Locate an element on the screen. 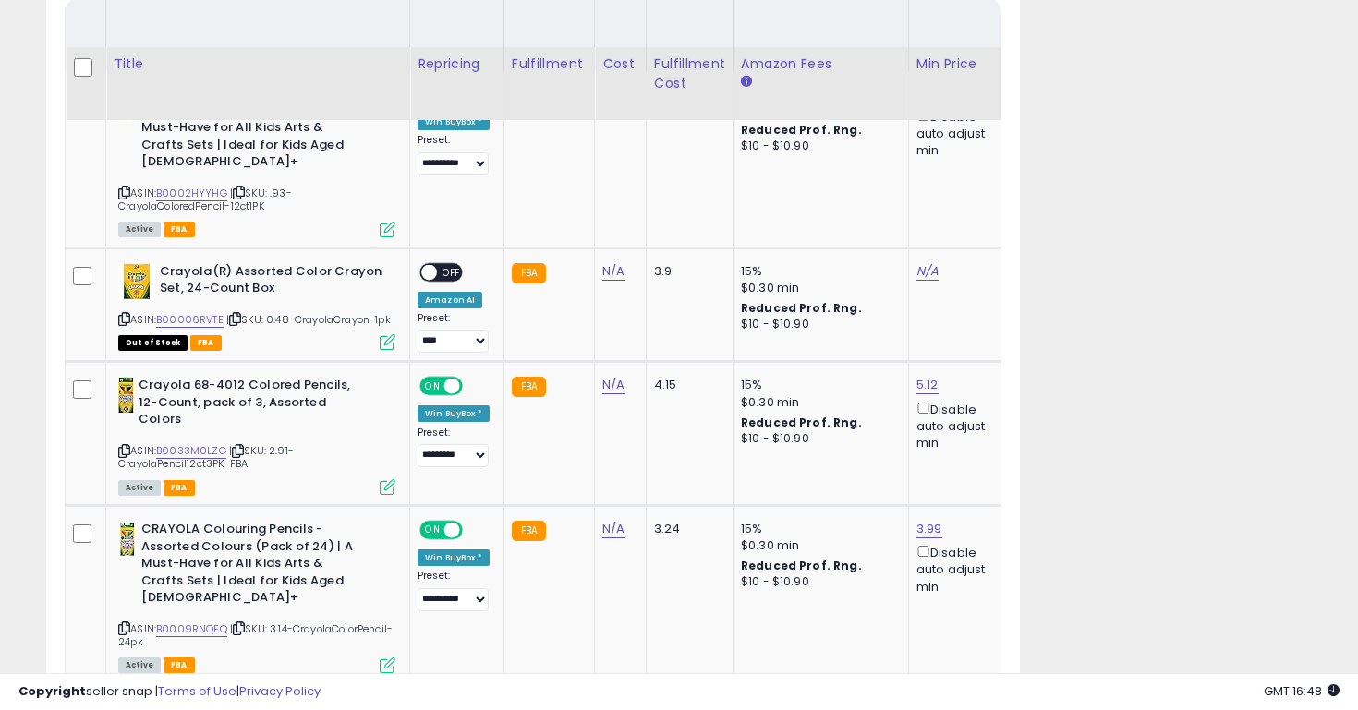  div: Repricing is located at coordinates (456, 64).